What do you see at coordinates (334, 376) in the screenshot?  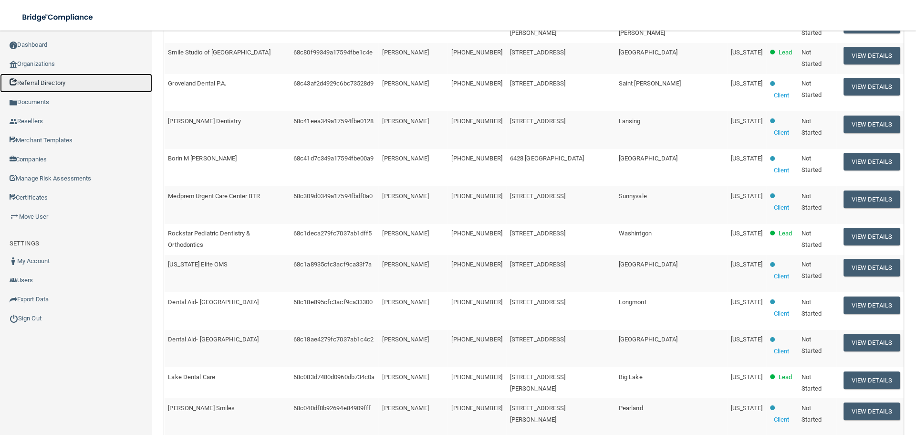 I see `span: 68c083d7480d0960db734c0a` at bounding box center [334, 376].